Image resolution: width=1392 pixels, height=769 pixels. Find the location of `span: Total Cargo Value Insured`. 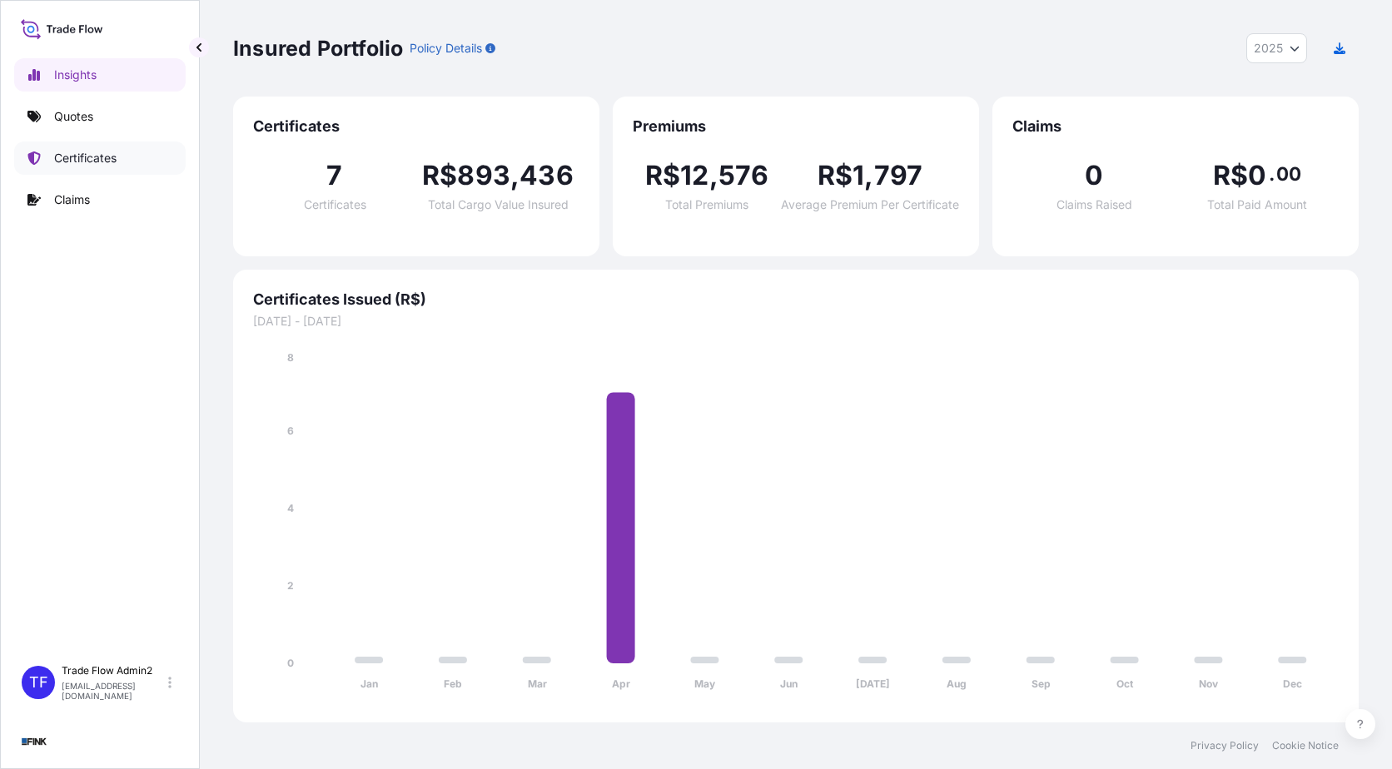

span: Total Cargo Value Insured is located at coordinates (498, 205).